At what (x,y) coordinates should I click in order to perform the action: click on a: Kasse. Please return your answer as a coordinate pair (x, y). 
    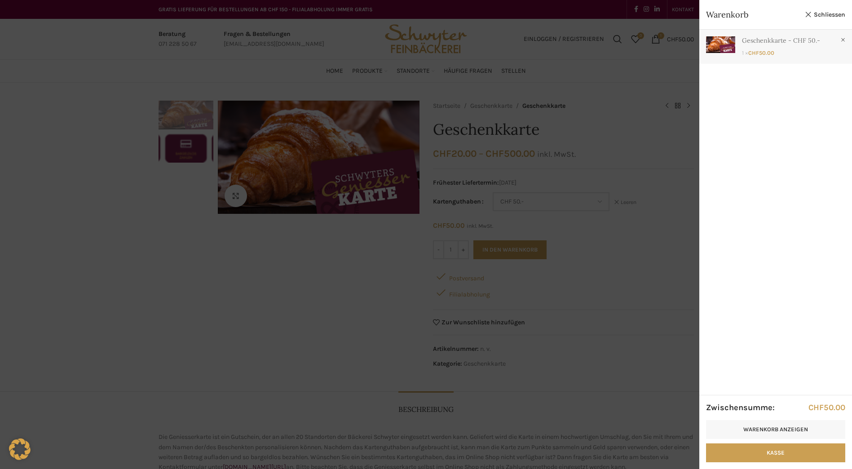
    Looking at the image, I should click on (776, 453).